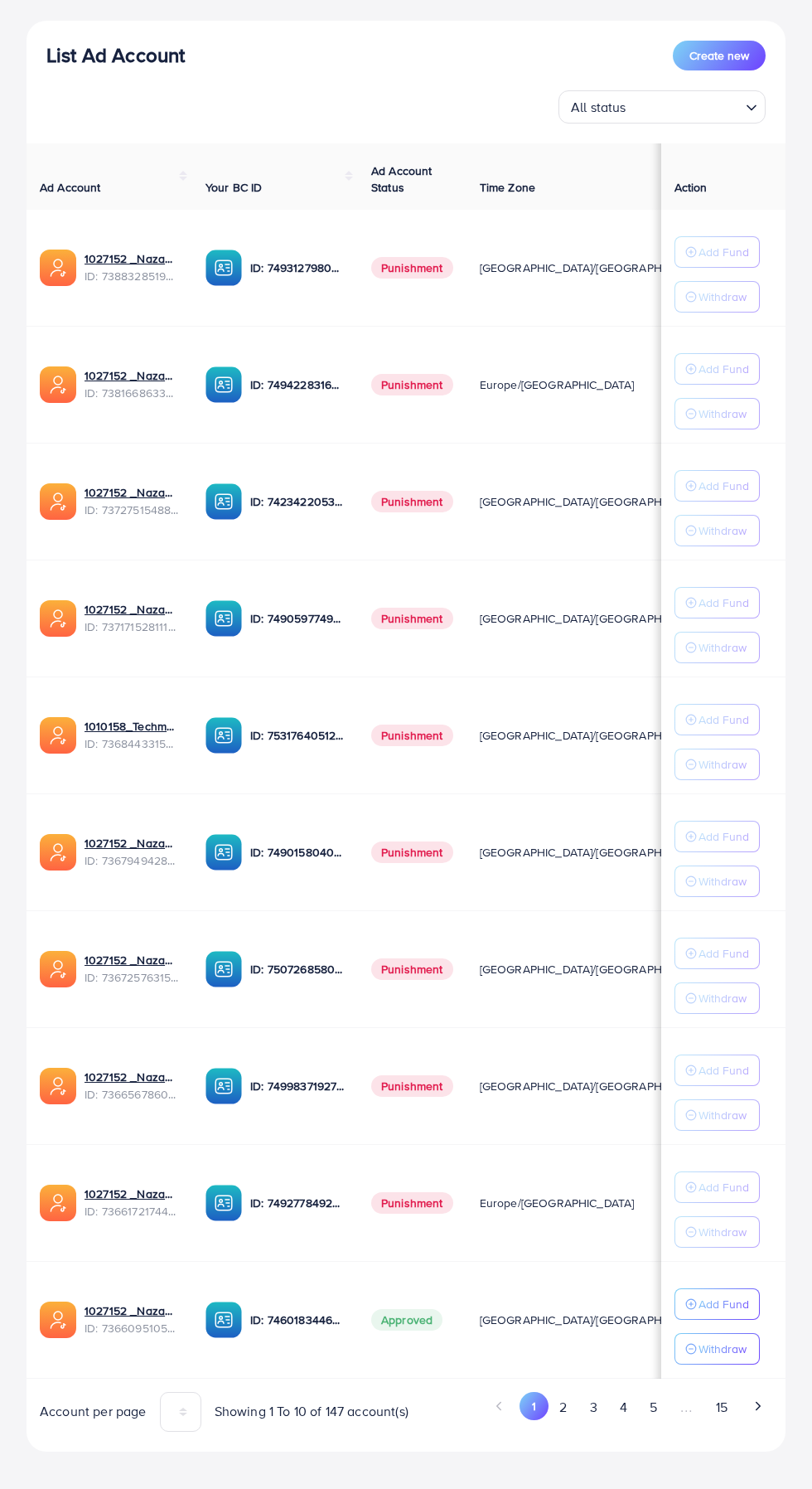 This screenshot has width=812, height=1489. What do you see at coordinates (132, 383) in the screenshot?
I see `div: <span class='underline'>1027152 _Nazaagency_023</span></br>7381668633665093648` at bounding box center [132, 383].